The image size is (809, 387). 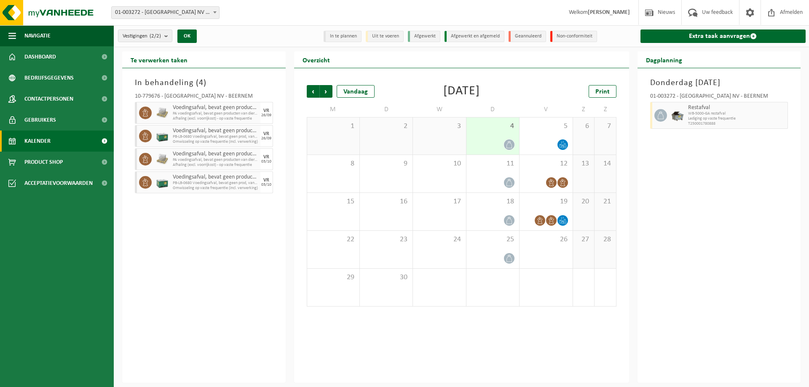 What do you see at coordinates (492, 240) in the screenshot?
I see `span: 25` at bounding box center [492, 240].